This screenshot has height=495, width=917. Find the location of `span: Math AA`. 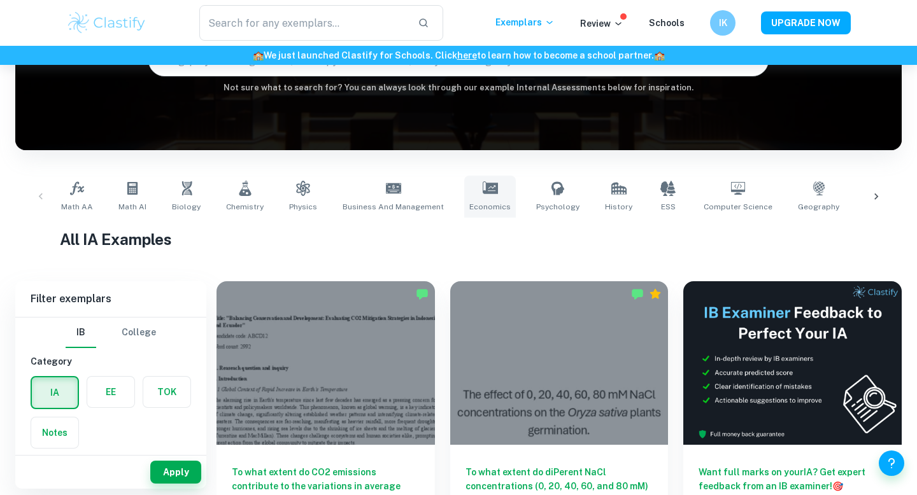

span: Math AA is located at coordinates (77, 207).